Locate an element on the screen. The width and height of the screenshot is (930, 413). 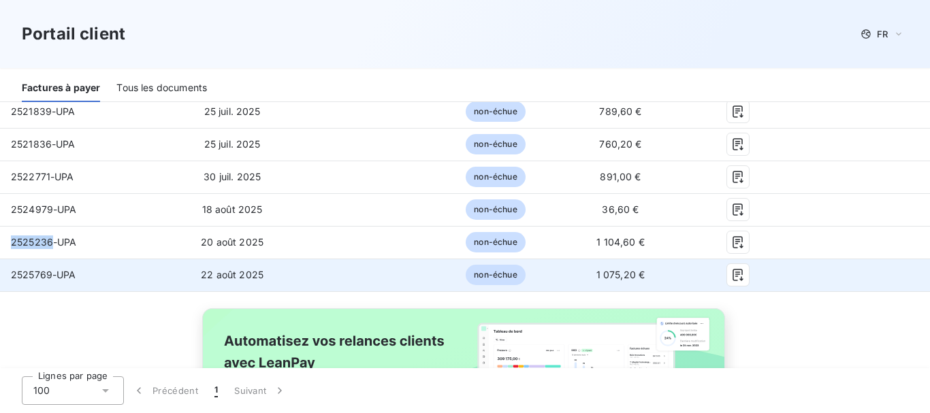
span: 2525769-UPA is located at coordinates (44, 274).